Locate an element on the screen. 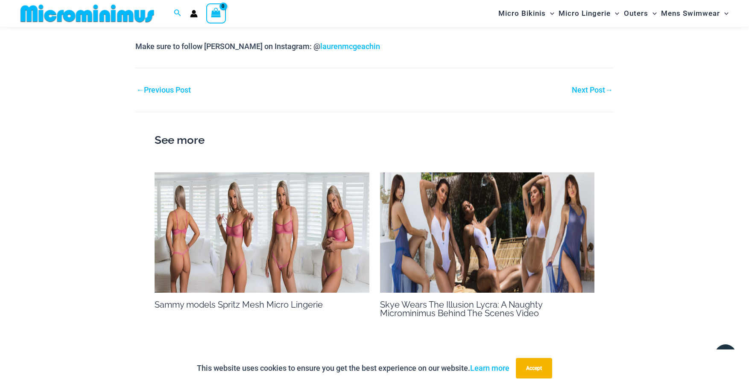 This screenshot has height=387, width=749. span: Outers is located at coordinates (636, 13).